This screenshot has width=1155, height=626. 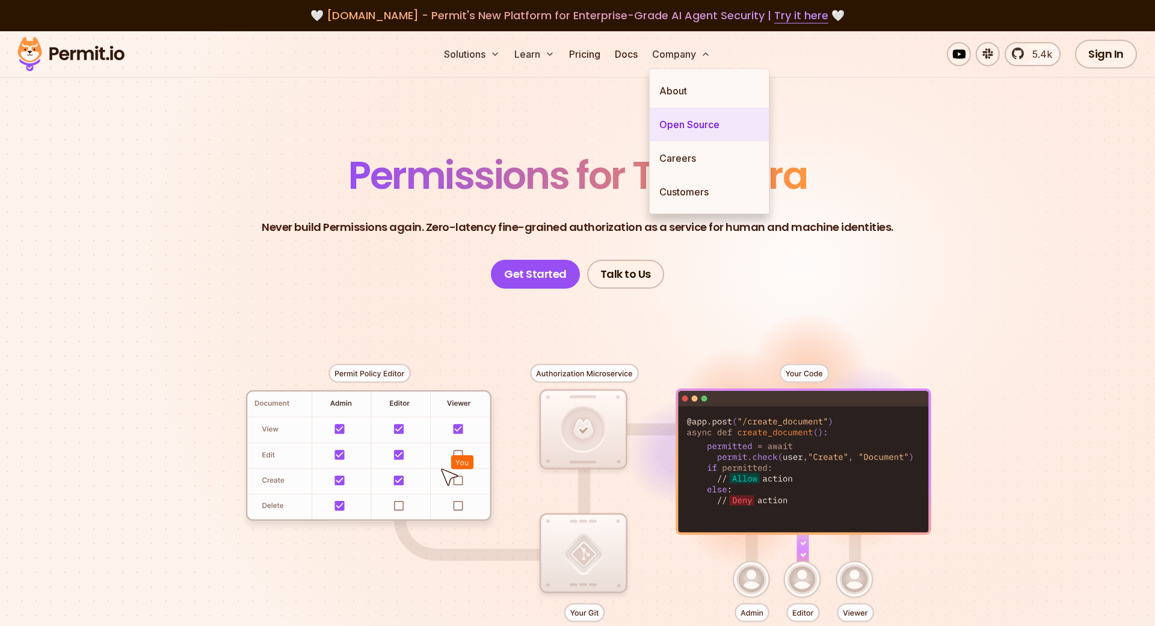 I want to click on a: Talk to Us, so click(x=626, y=274).